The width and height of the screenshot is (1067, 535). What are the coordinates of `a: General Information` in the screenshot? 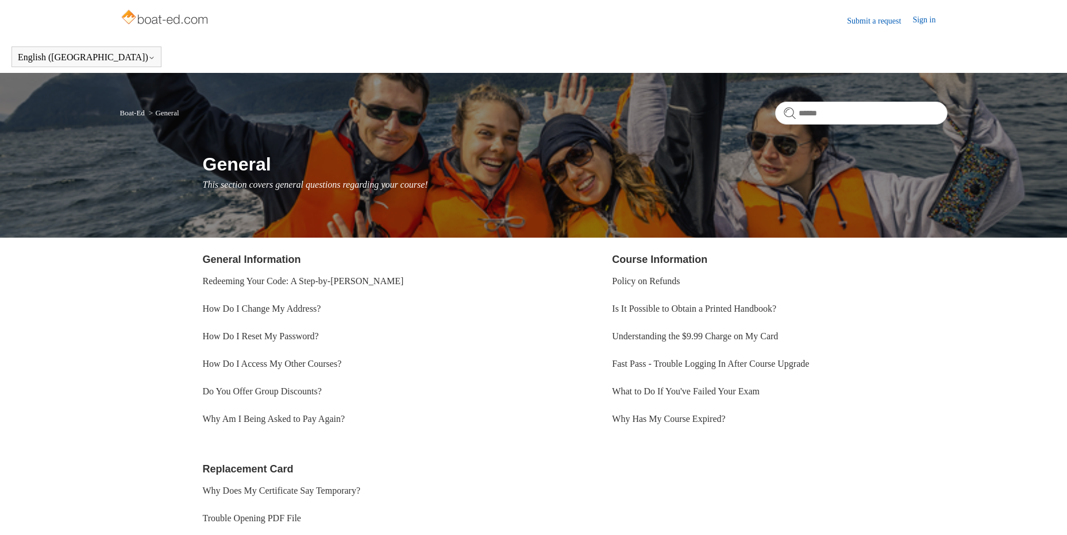 It's located at (252, 260).